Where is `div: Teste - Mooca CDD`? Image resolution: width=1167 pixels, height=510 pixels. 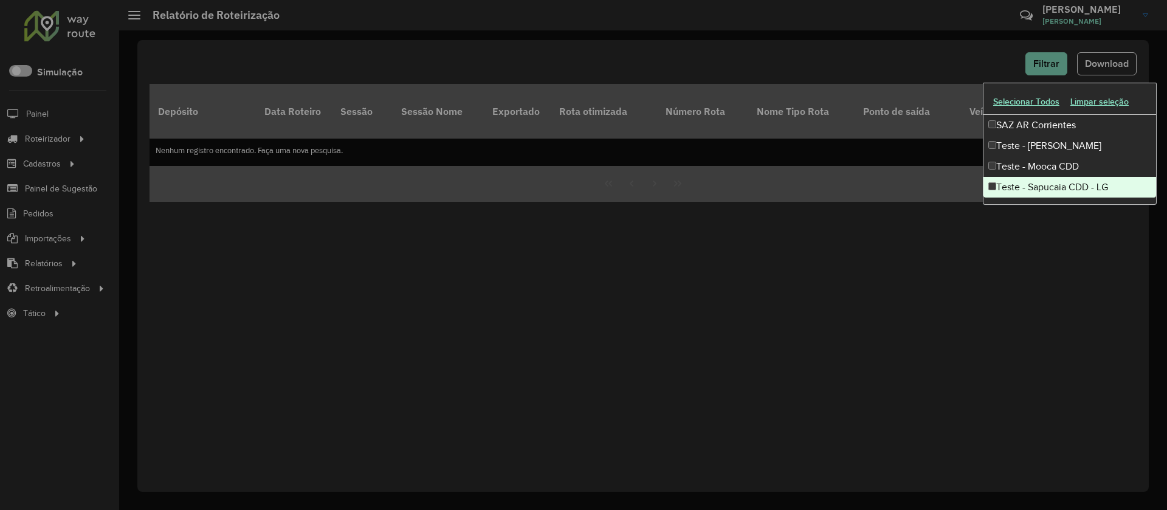 div: Teste - Mooca CDD is located at coordinates (1070, 167).